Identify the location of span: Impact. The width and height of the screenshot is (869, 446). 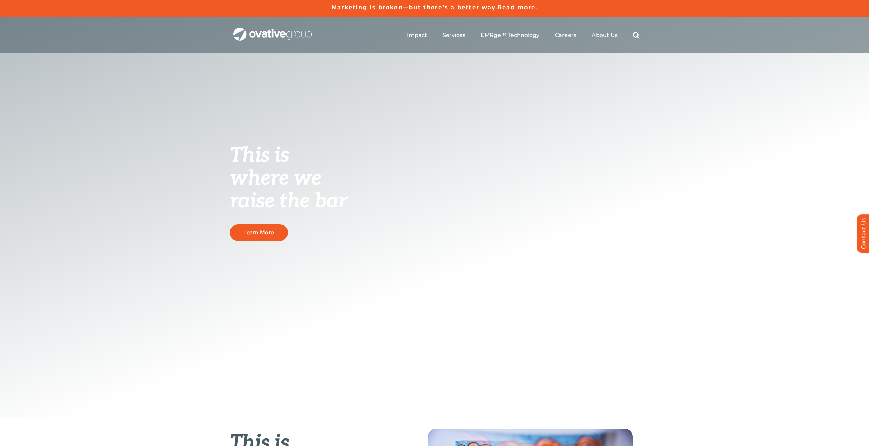
(417, 35).